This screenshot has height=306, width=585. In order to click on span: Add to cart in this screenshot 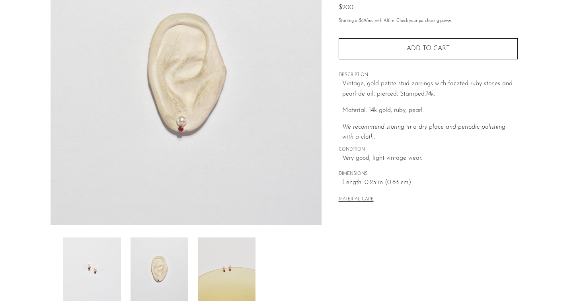, I will do `click(428, 49)`.